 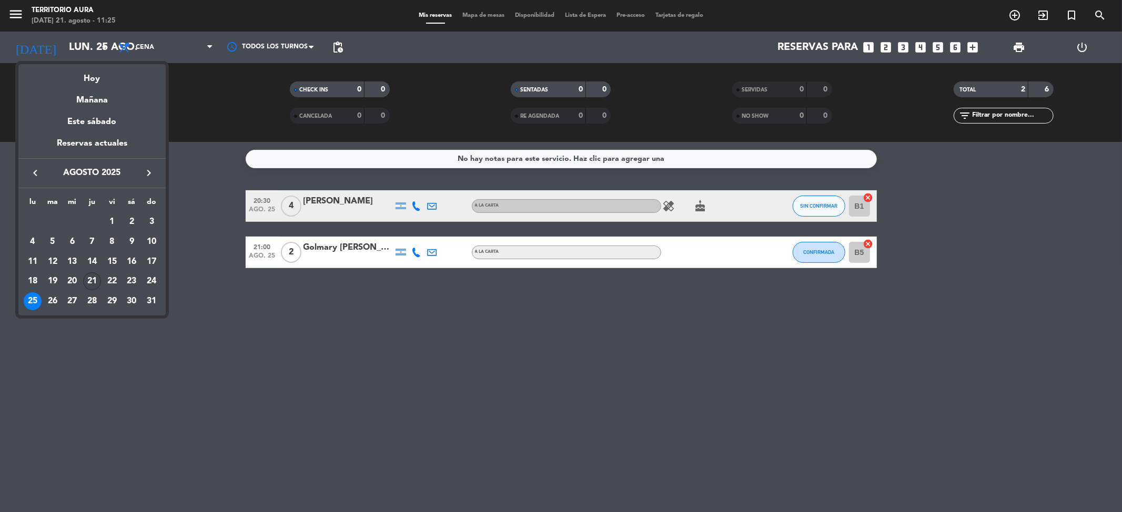 I want to click on td: 16 de agosto de 2025, so click(x=132, y=262).